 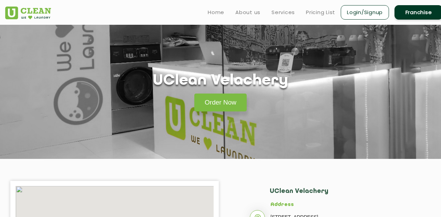 What do you see at coordinates (216, 12) in the screenshot?
I see `a: Home` at bounding box center [216, 12].